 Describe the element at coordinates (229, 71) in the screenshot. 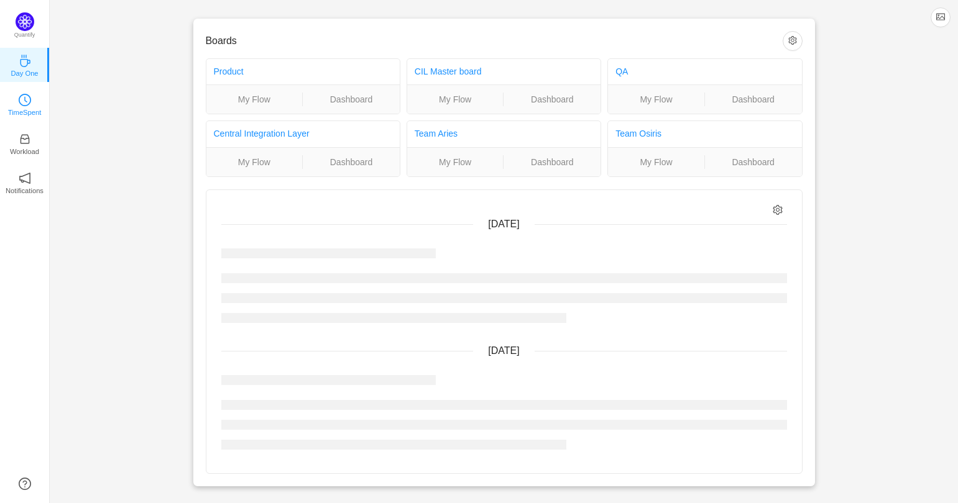

I see `a: Product` at that location.